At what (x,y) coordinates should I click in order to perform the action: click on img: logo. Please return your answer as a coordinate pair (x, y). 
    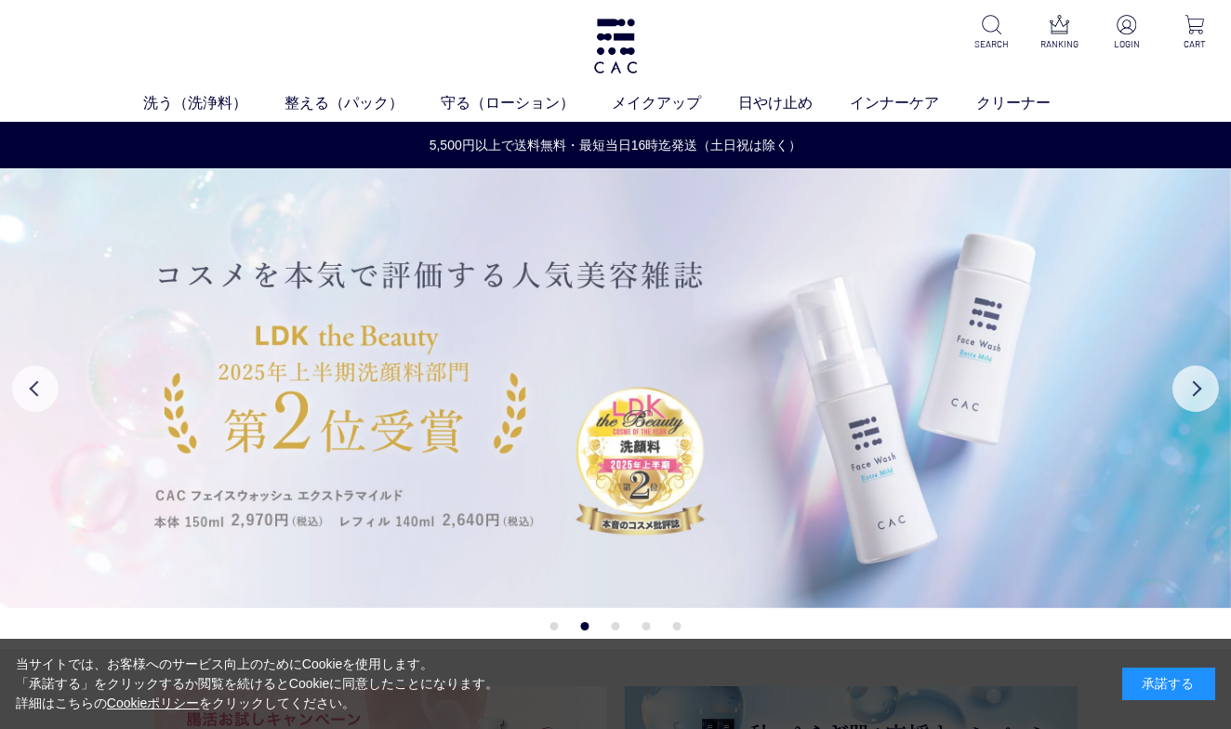
    Looking at the image, I should click on (616, 46).